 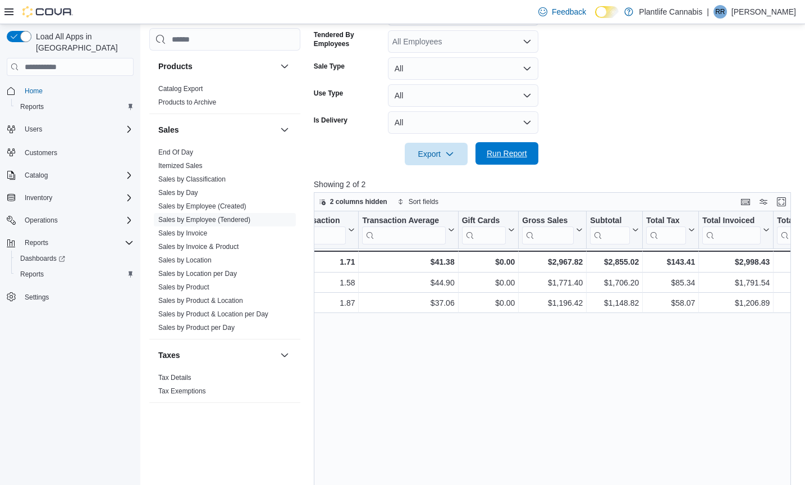 What do you see at coordinates (552, 262) in the screenshot?
I see `div: $2,967.82` at bounding box center [552, 262].